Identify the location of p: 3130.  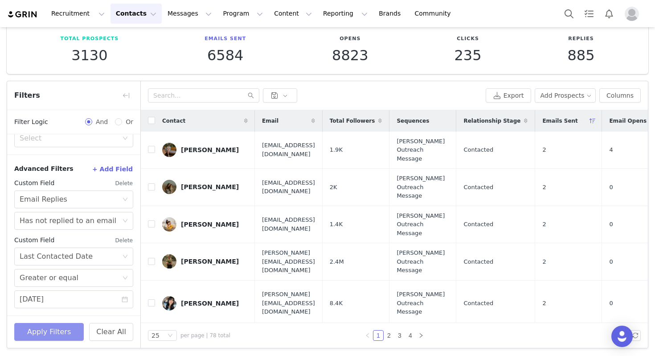
(89, 55).